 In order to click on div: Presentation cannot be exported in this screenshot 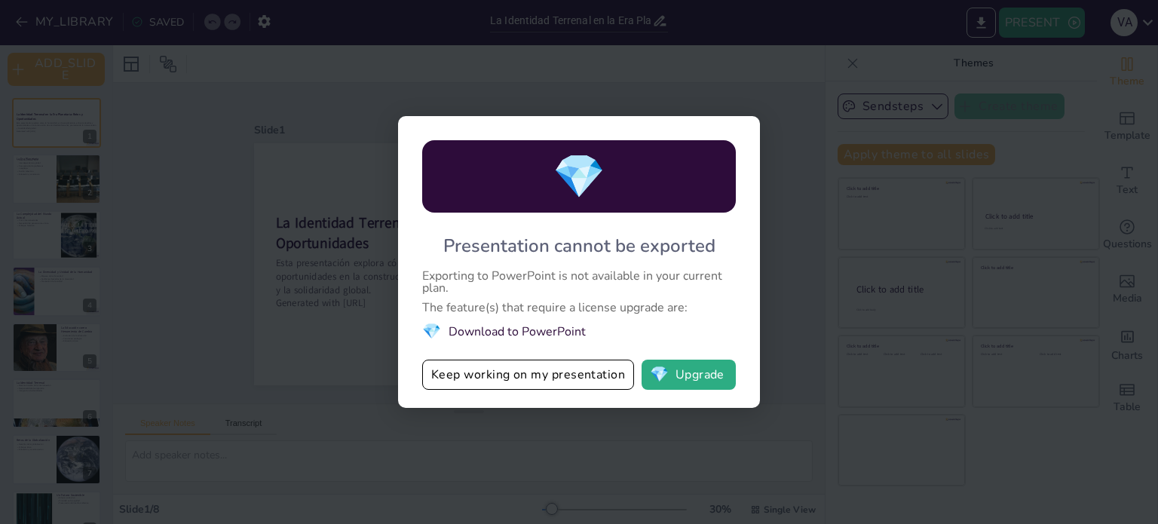, I will do `click(579, 246)`.